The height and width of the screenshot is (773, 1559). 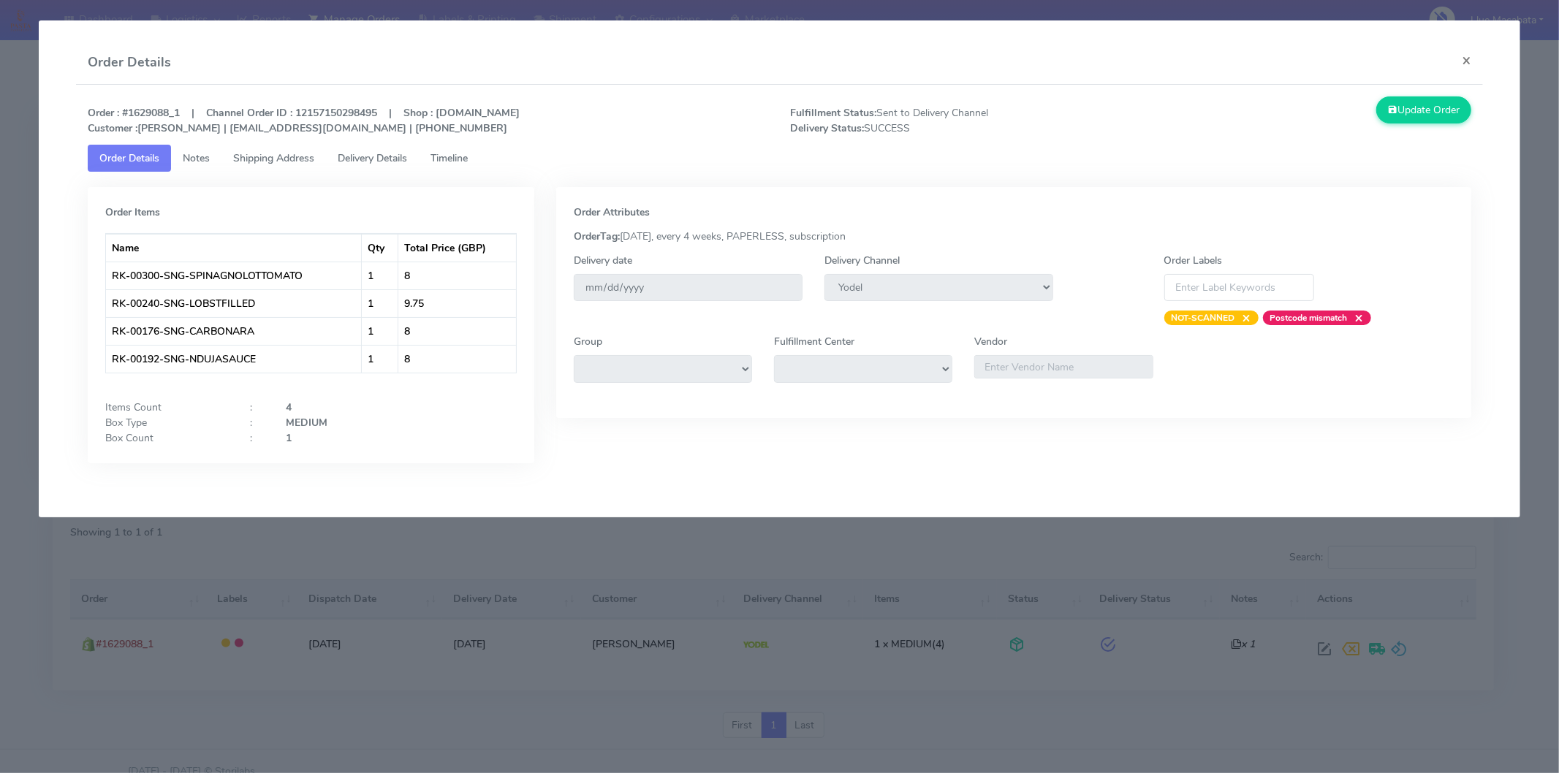 I want to click on strong: Delivery Status:, so click(x=826, y=128).